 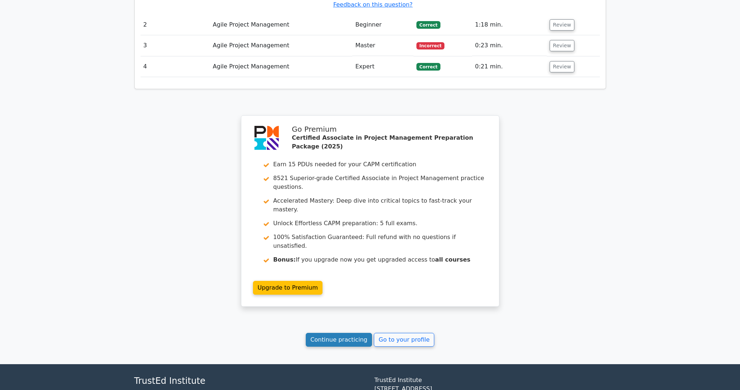 What do you see at coordinates (250, 381) in the screenshot?
I see `h4: TrustEd Institute` at bounding box center [250, 381].